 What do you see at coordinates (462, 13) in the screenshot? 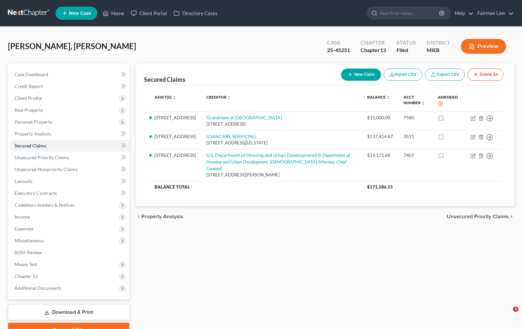
I see `a: Help` at bounding box center [462, 13].